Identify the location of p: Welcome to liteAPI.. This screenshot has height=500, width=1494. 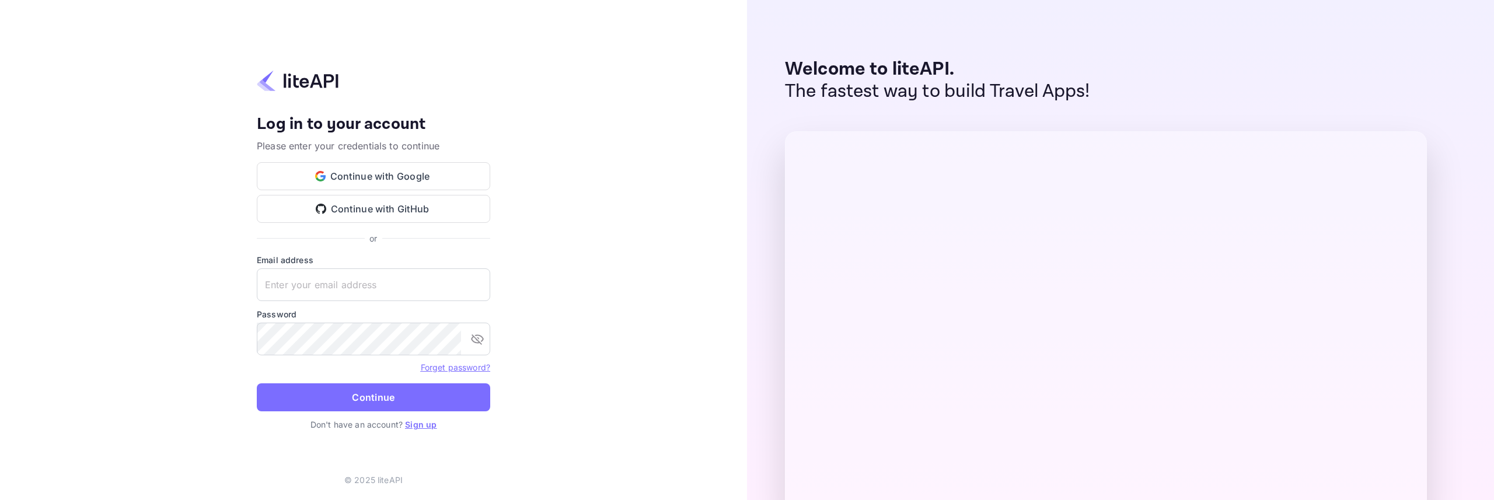
(937, 69).